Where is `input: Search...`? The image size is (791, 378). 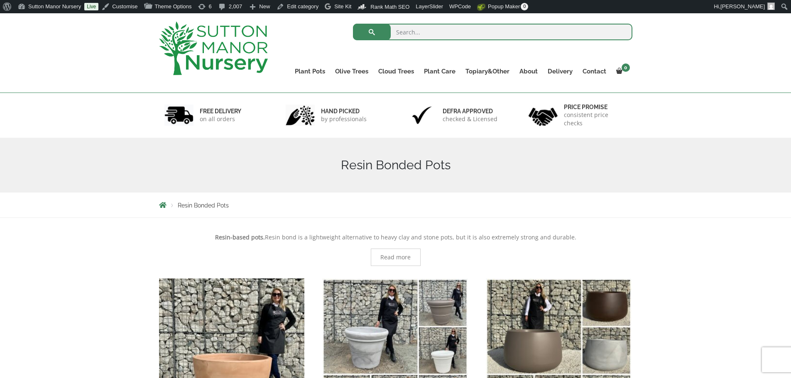 input: Search... is located at coordinates (493, 32).